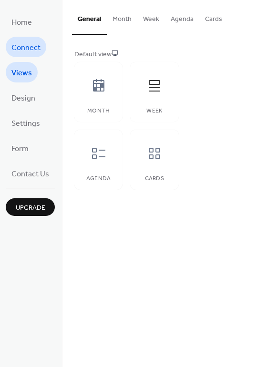 The width and height of the screenshot is (267, 367). What do you see at coordinates (20, 149) in the screenshot?
I see `span: Form` at bounding box center [20, 149].